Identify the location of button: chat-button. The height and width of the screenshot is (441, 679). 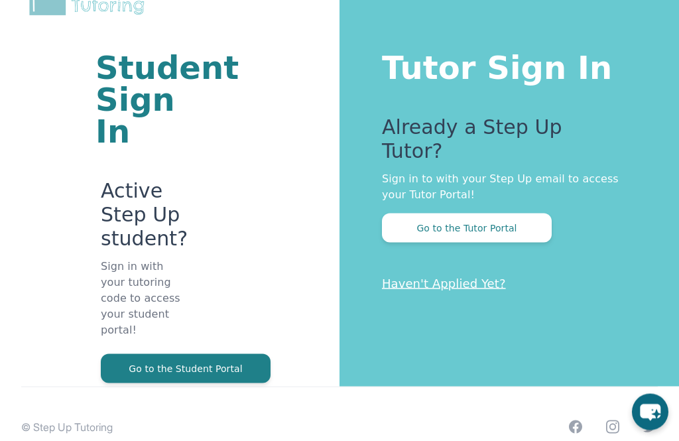
(650, 412).